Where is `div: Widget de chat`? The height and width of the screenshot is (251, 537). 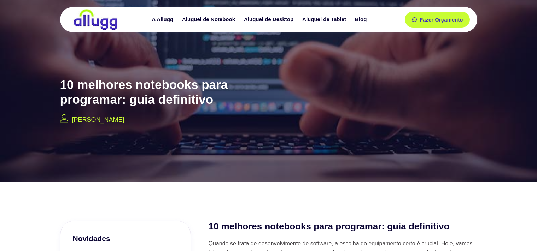 div: Widget de chat is located at coordinates (519, 234).